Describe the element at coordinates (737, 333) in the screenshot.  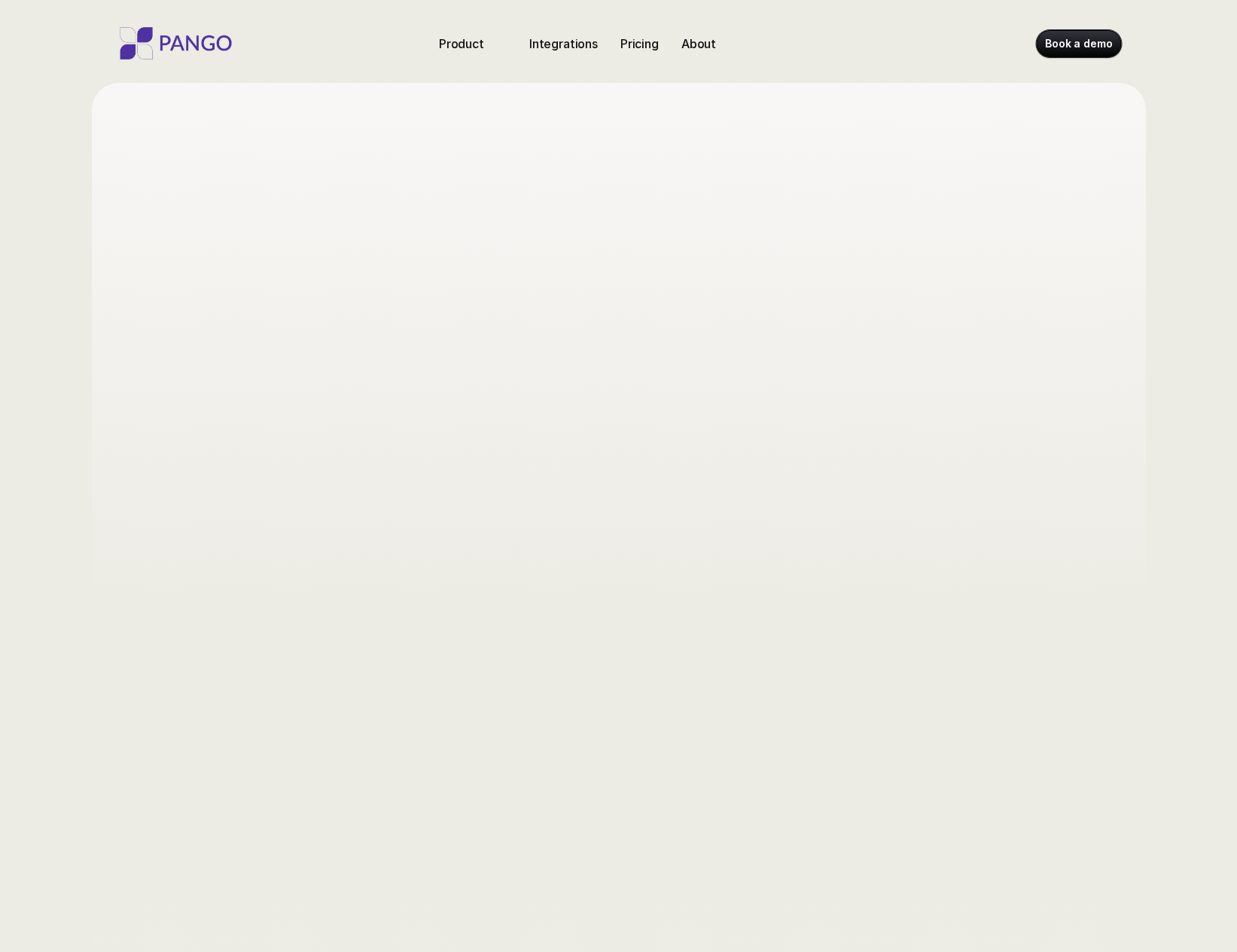
I see `img: Back Arrow` at that location.